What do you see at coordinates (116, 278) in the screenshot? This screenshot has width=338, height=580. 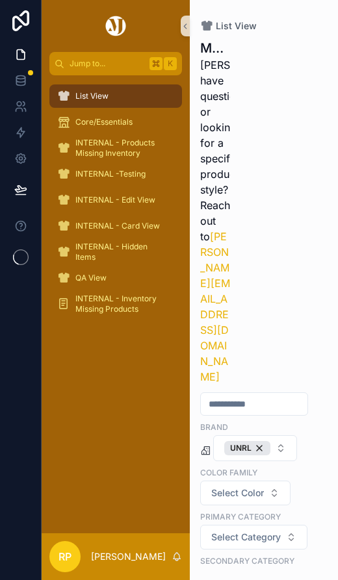 I see `a: QA View` at bounding box center [116, 278].